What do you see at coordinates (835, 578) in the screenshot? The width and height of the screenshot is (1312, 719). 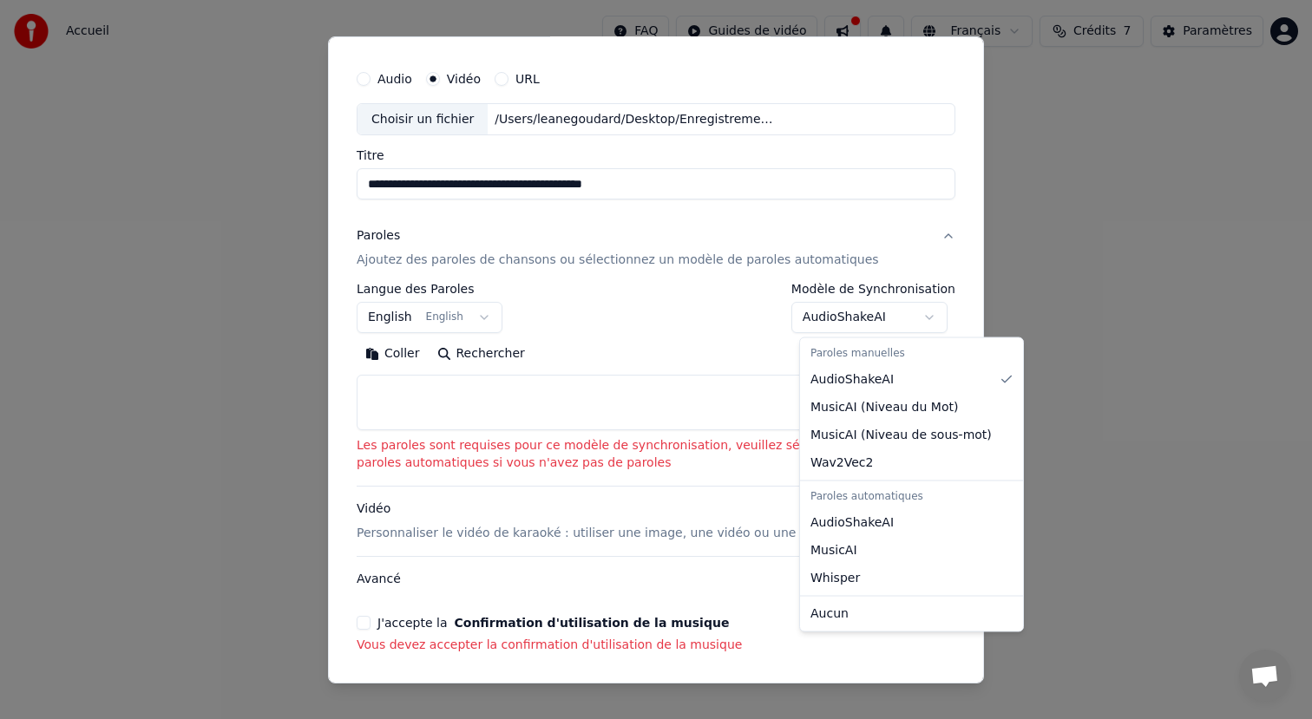 I see `span: Whisper` at bounding box center [835, 578].